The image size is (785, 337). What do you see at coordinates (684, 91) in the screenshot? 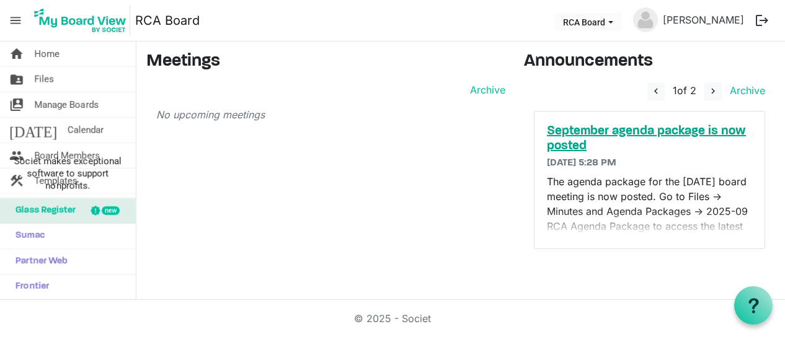
I see `span: of 2` at bounding box center [684, 91].